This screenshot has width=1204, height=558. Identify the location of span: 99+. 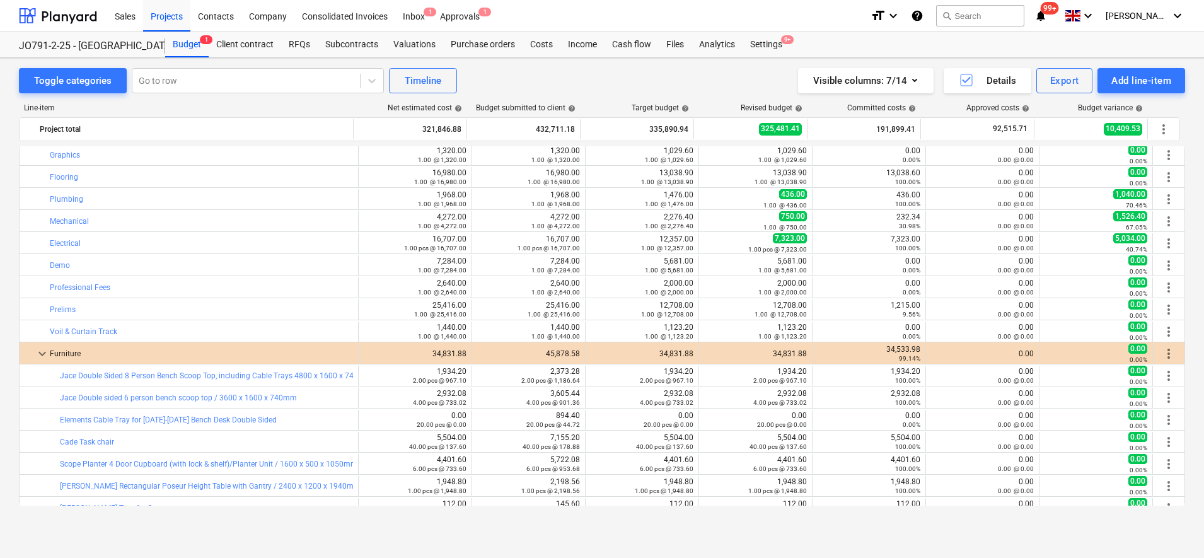
(1049, 8).